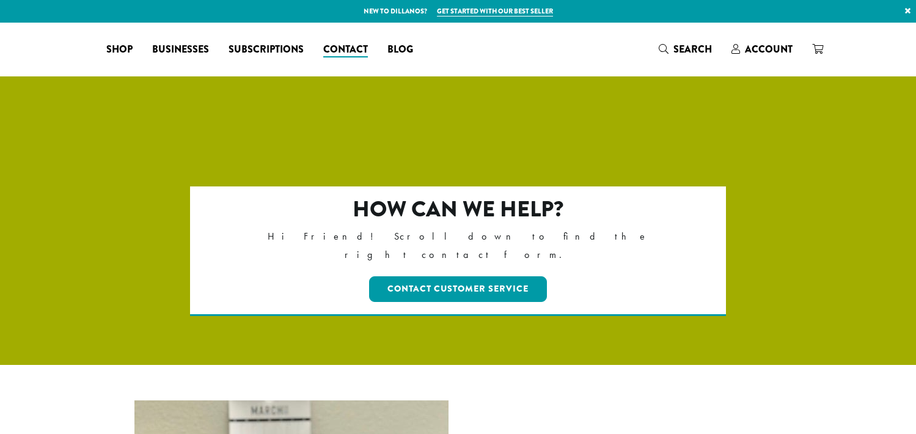  I want to click on span: Search, so click(692, 49).